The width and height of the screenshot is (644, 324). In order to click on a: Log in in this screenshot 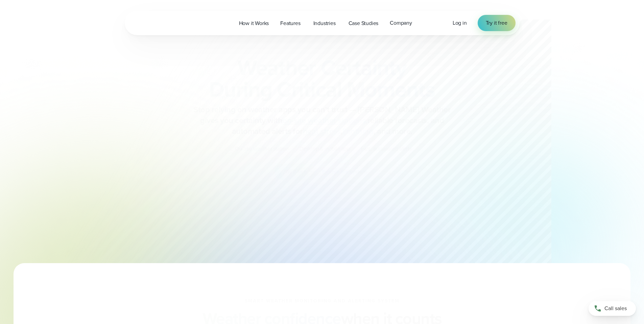, I will do `click(460, 23)`.